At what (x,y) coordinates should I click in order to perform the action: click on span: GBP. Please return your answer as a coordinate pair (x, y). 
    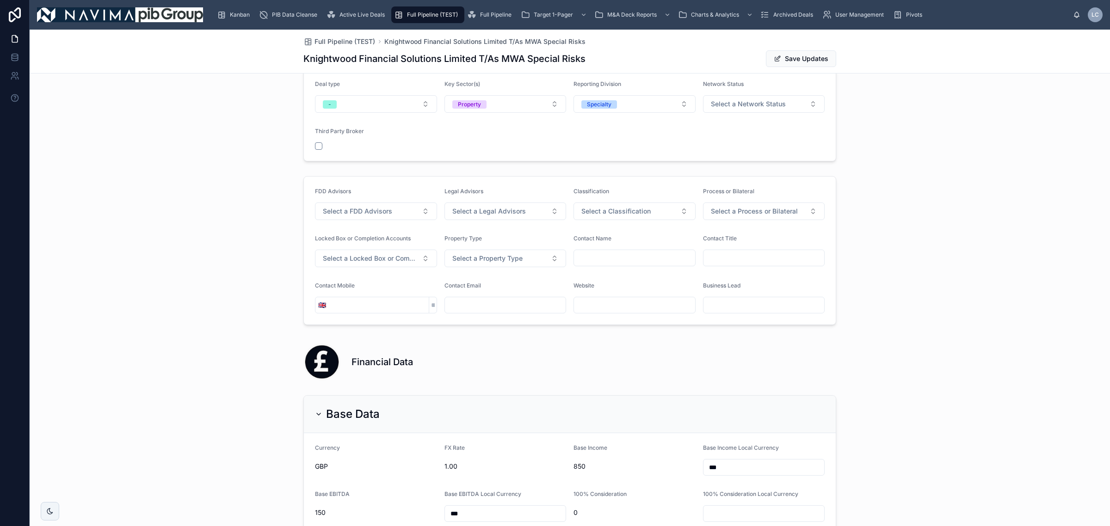
    Looking at the image, I should click on (376, 466).